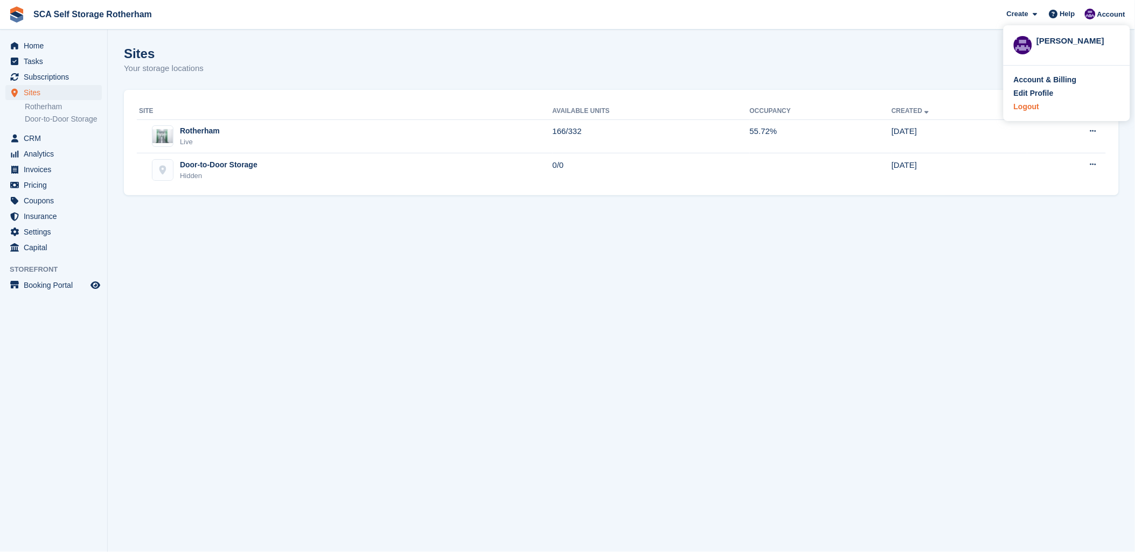 This screenshot has height=552, width=1135. Describe the element at coordinates (56, 201) in the screenshot. I see `span: Coupons` at that location.